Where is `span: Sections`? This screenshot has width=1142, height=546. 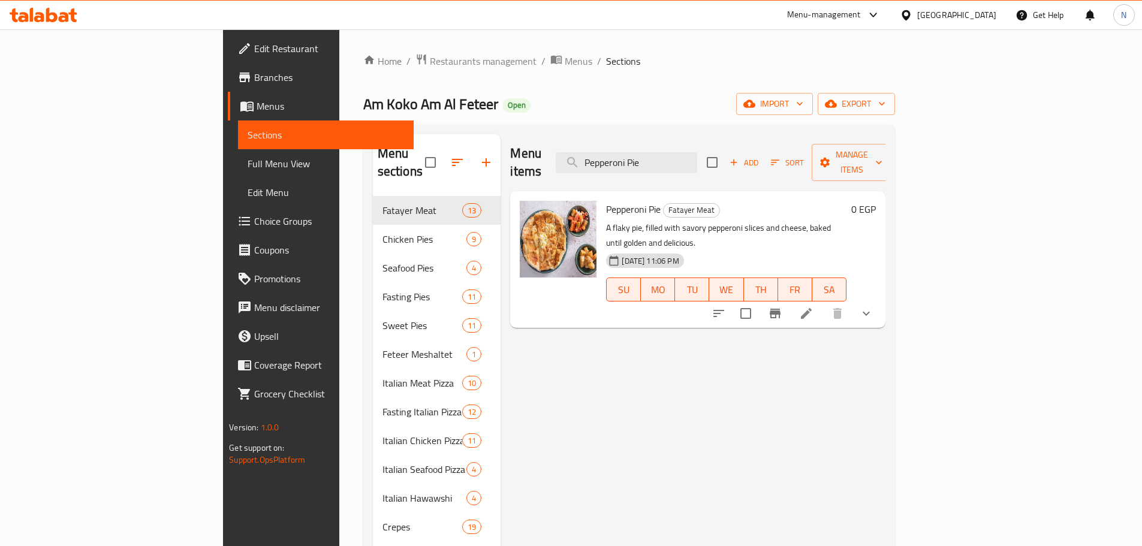
span: Sections is located at coordinates (326, 135).